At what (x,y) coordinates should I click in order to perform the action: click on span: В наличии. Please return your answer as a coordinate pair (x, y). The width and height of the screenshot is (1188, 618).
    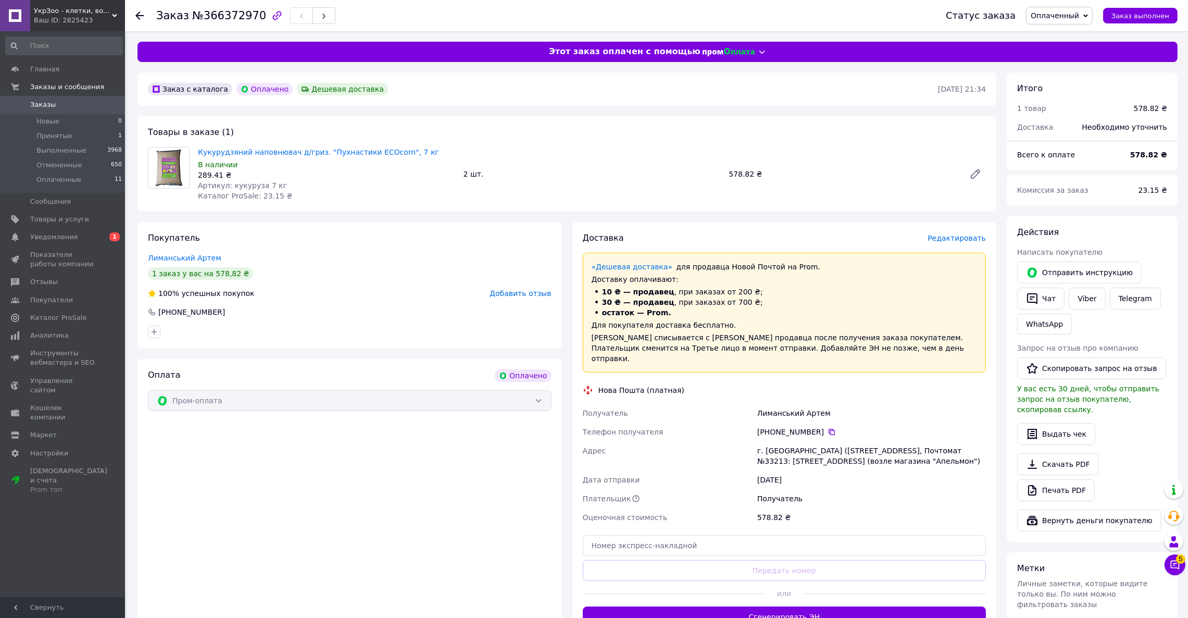
    Looking at the image, I should click on (218, 165).